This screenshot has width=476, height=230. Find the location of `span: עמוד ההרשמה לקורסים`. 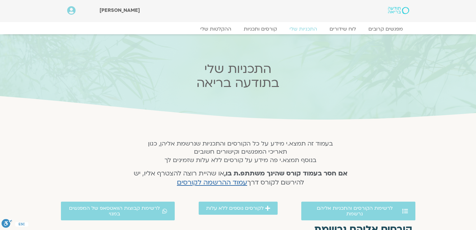

span: עמוד ההרשמה לקורסים is located at coordinates (212, 182).